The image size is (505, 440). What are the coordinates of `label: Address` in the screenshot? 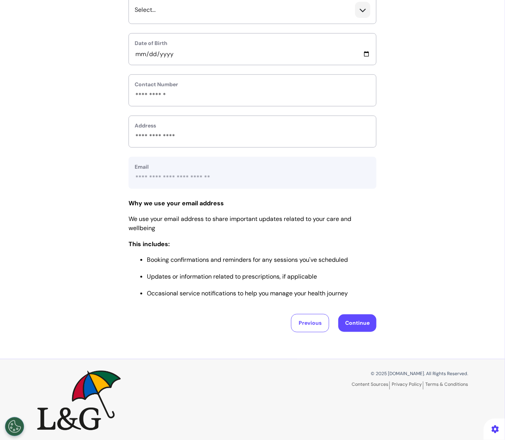 It's located at (253, 125).